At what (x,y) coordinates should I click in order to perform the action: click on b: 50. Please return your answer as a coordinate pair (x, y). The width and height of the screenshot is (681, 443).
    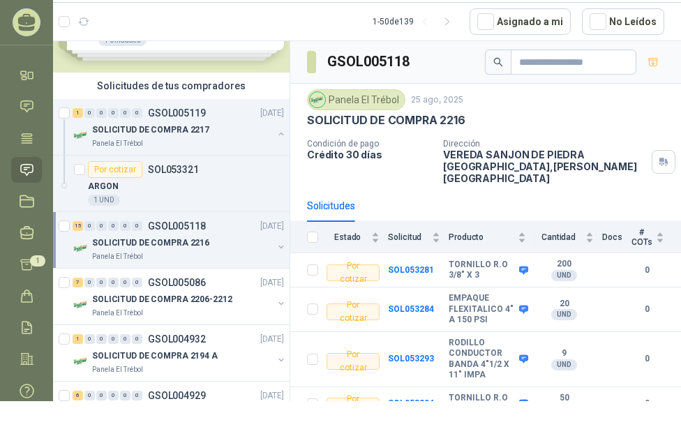
    Looking at the image, I should click on (564, 399).